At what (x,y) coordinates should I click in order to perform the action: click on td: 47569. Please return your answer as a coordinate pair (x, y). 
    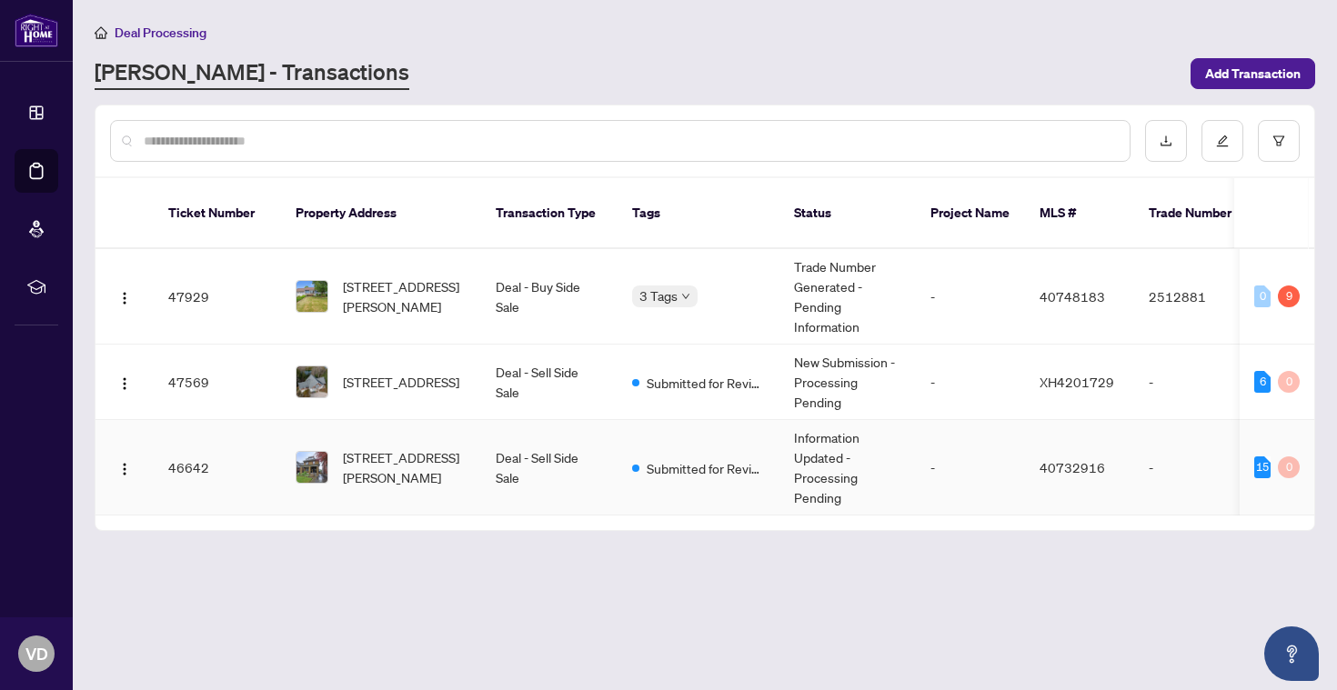
    Looking at the image, I should click on (217, 382).